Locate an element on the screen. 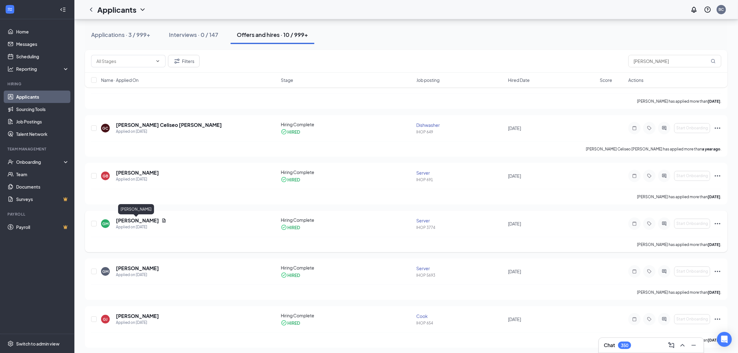 This screenshot has width=738, height=353. a: Scheduling is located at coordinates (42, 56).